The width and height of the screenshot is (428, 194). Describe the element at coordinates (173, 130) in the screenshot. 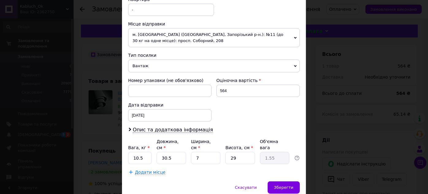

I see `span: Опис та додаткова інформація` at that location.